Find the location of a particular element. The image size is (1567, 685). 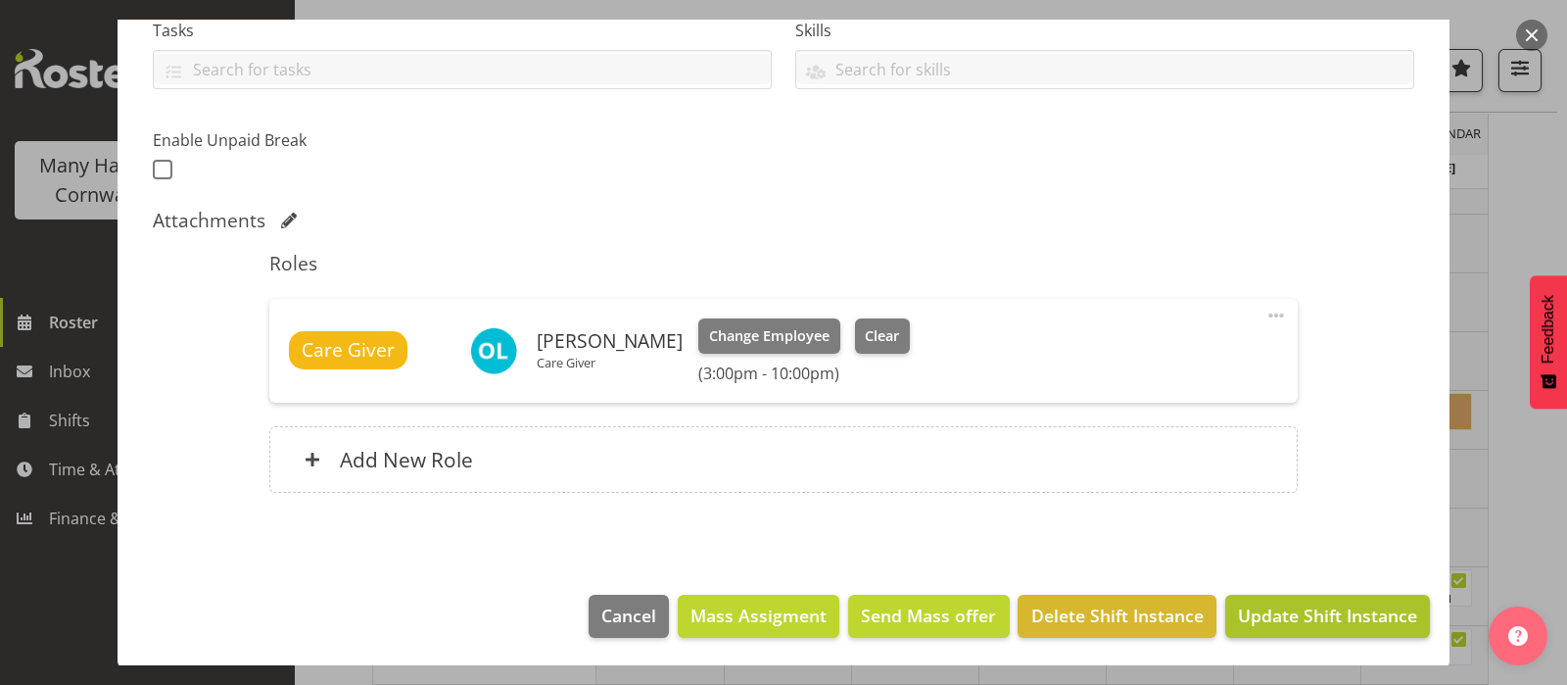

label: Tasks is located at coordinates (462, 30).